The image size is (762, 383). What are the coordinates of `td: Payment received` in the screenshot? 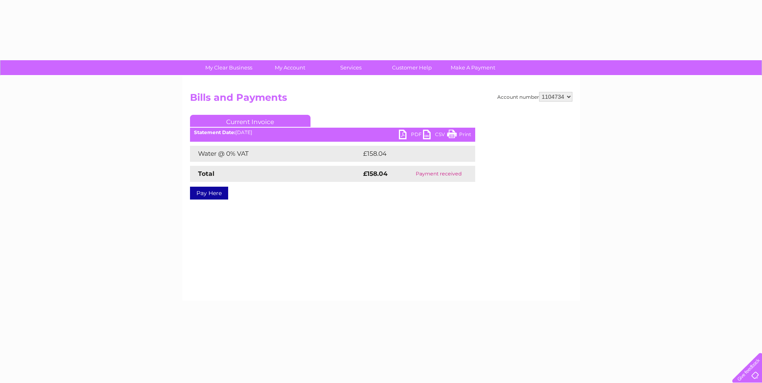 It's located at (439, 174).